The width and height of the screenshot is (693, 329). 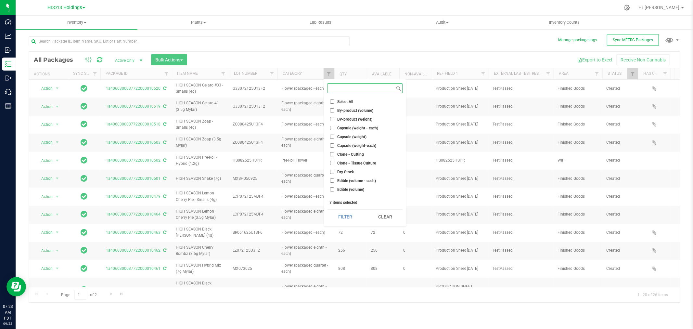 I want to click on input: Capsule (weight-each), so click(x=332, y=145).